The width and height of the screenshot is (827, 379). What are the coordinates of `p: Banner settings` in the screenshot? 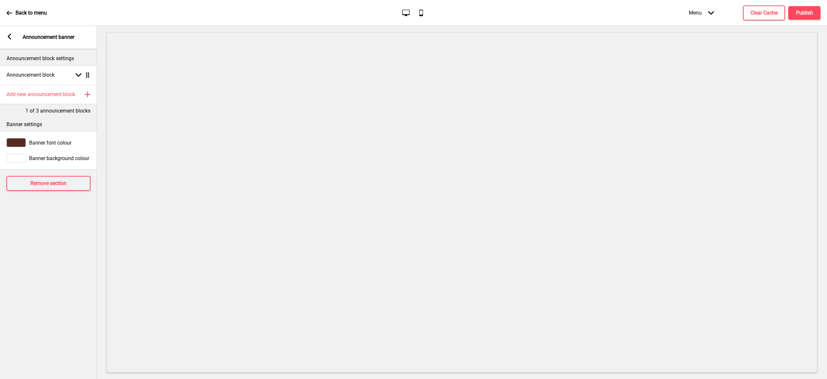 It's located at (48, 124).